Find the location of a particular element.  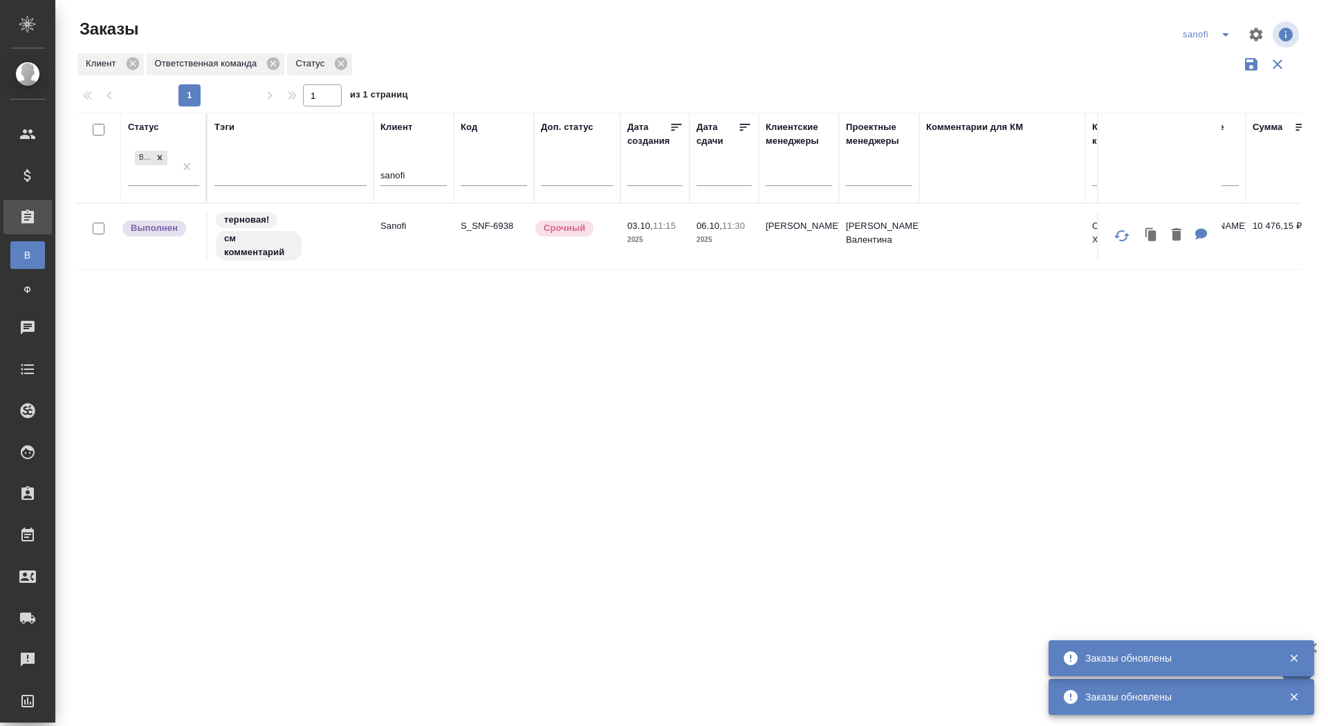

p: S_SNF-6938 is located at coordinates (494, 226).